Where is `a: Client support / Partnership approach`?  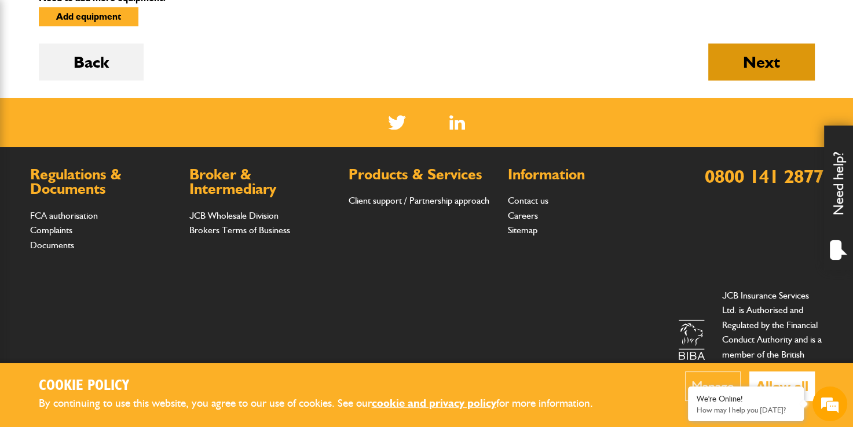
a: Client support / Partnership approach is located at coordinates (418, 200).